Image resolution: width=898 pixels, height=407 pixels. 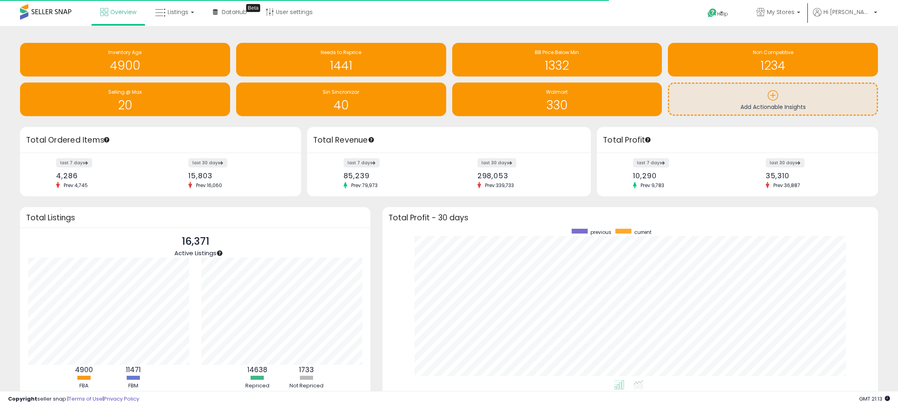 What do you see at coordinates (365, 185) in the screenshot?
I see `span: Prev: 79,973` at bounding box center [365, 185].